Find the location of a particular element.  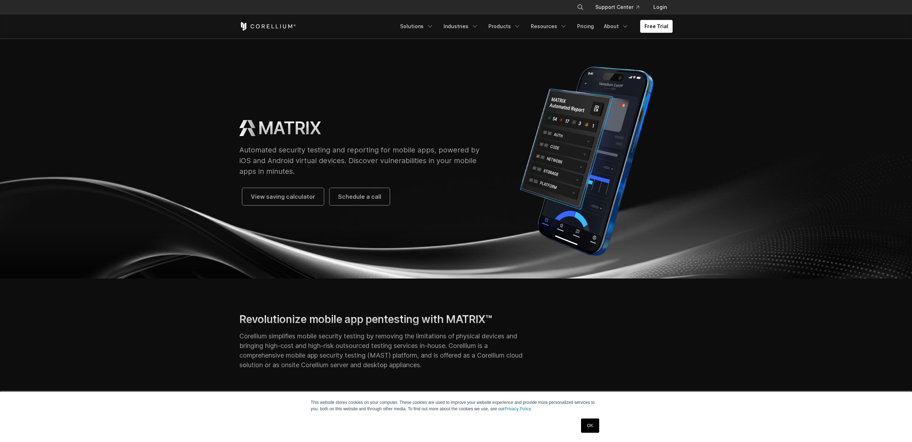

p: This website stores cookies on your computer. These cookies are used to improve your website expe... is located at coordinates (456, 406).